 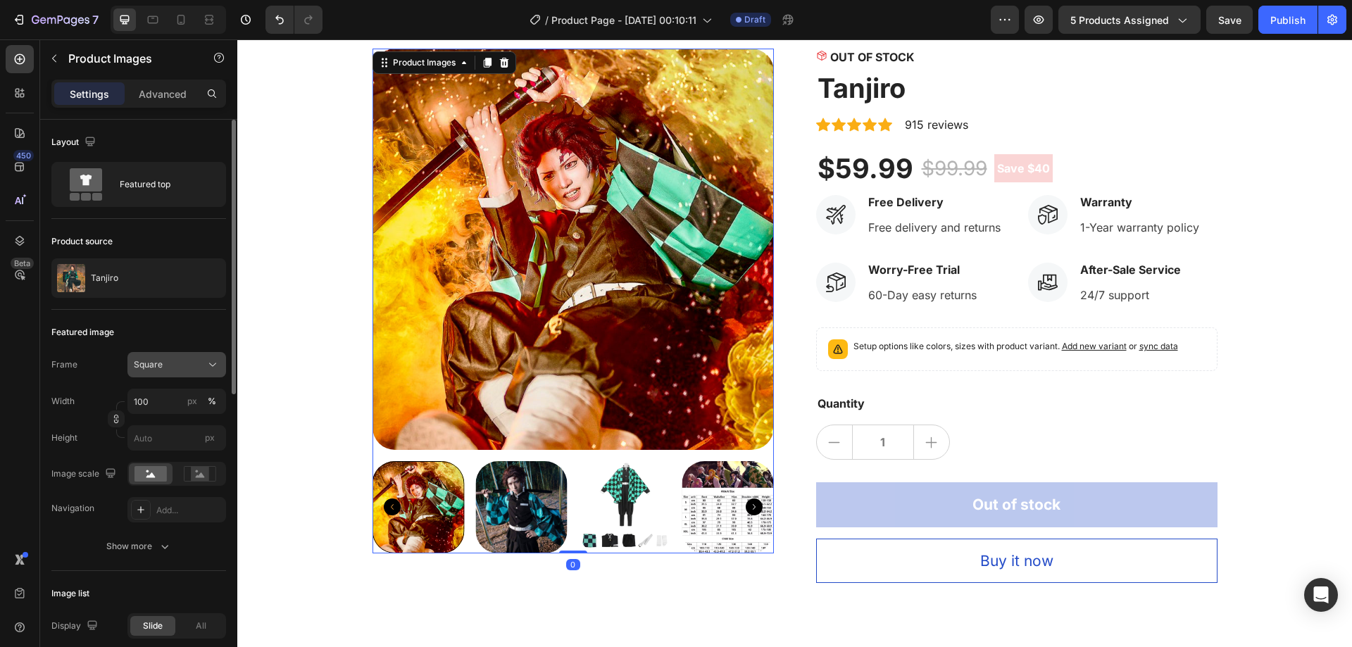 I want to click on input: quantity, so click(x=646, y=403).